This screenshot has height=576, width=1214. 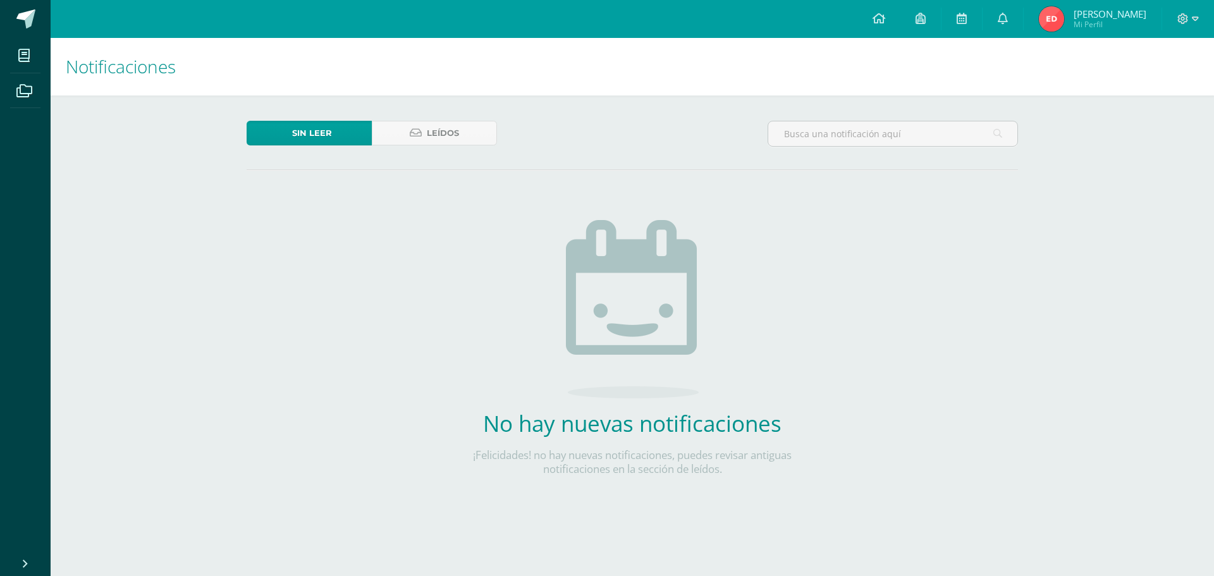 What do you see at coordinates (893, 133) in the screenshot?
I see `input: Busca una notificación aquí` at bounding box center [893, 133].